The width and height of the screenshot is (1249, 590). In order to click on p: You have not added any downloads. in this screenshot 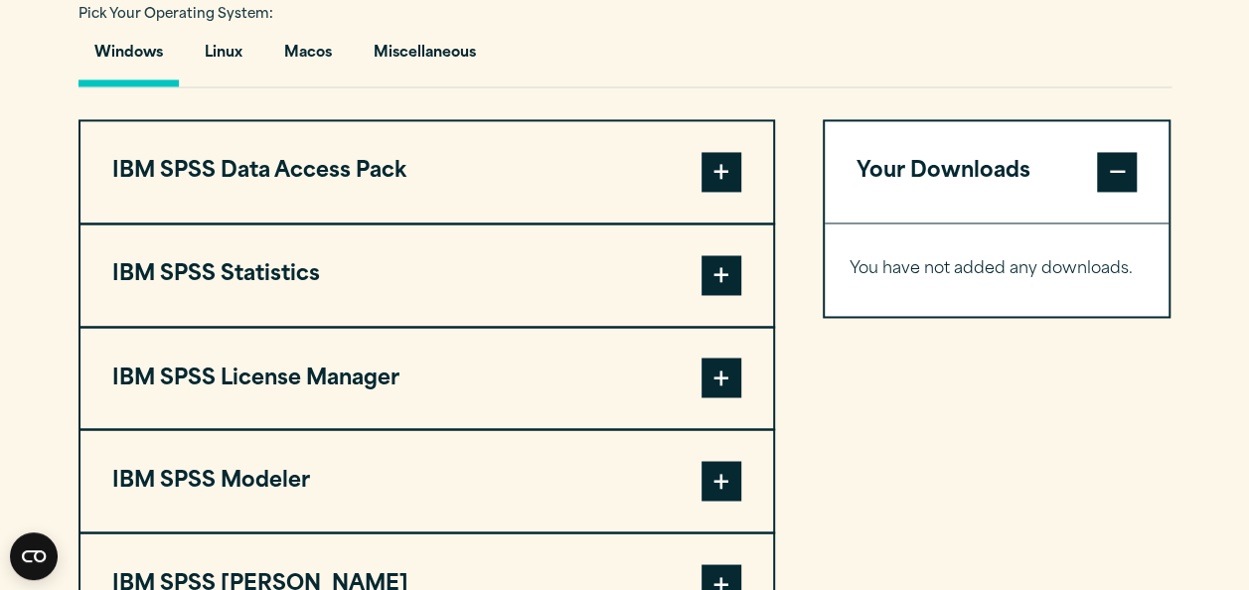, I will do `click(996, 269)`.